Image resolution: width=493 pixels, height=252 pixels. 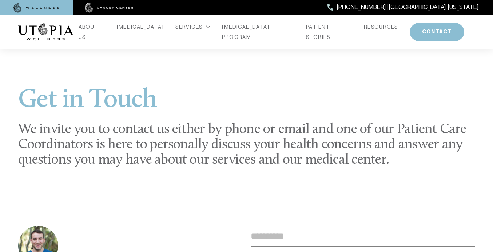 What do you see at coordinates (109, 8) in the screenshot?
I see `img: cancer center` at bounding box center [109, 8].